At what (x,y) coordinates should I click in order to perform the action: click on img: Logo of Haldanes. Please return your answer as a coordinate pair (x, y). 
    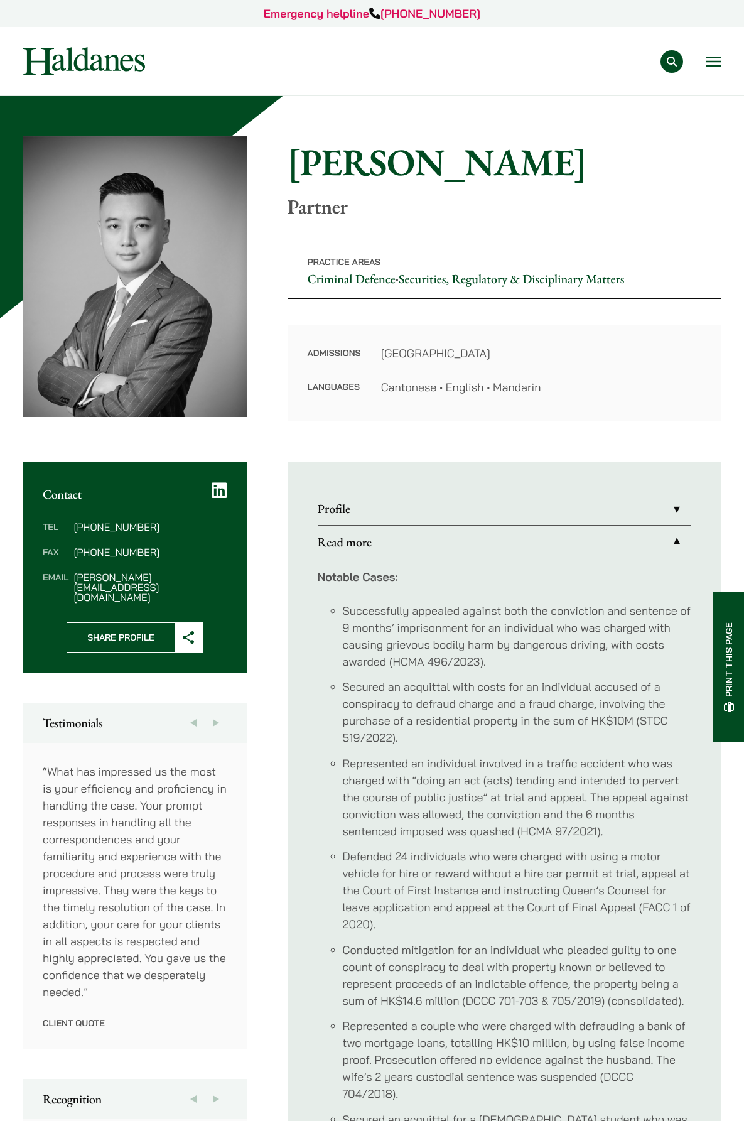
    Looking at the image, I should click on (83, 61).